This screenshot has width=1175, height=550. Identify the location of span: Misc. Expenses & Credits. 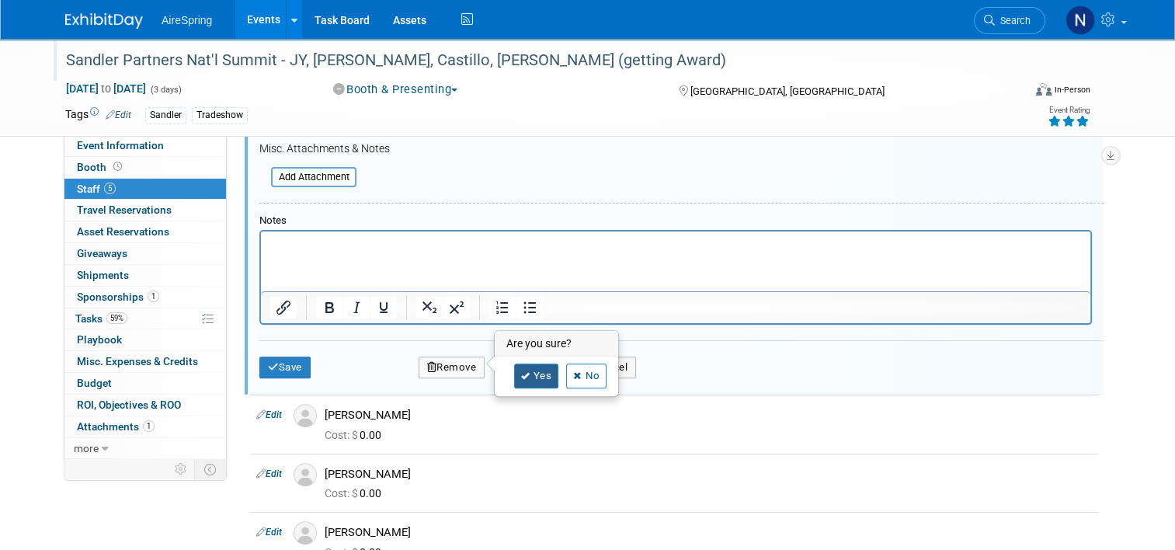
(138, 361).